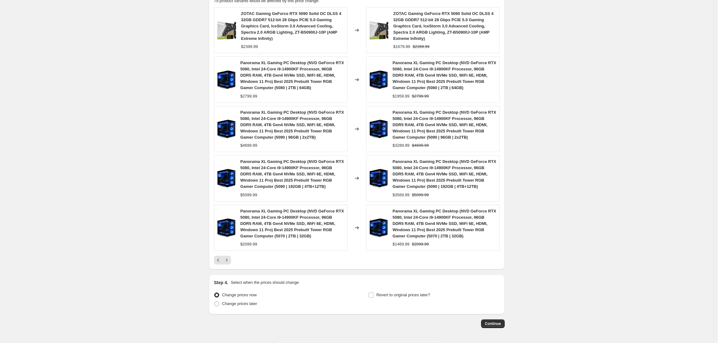  I want to click on strike: $2399.99, so click(421, 47).